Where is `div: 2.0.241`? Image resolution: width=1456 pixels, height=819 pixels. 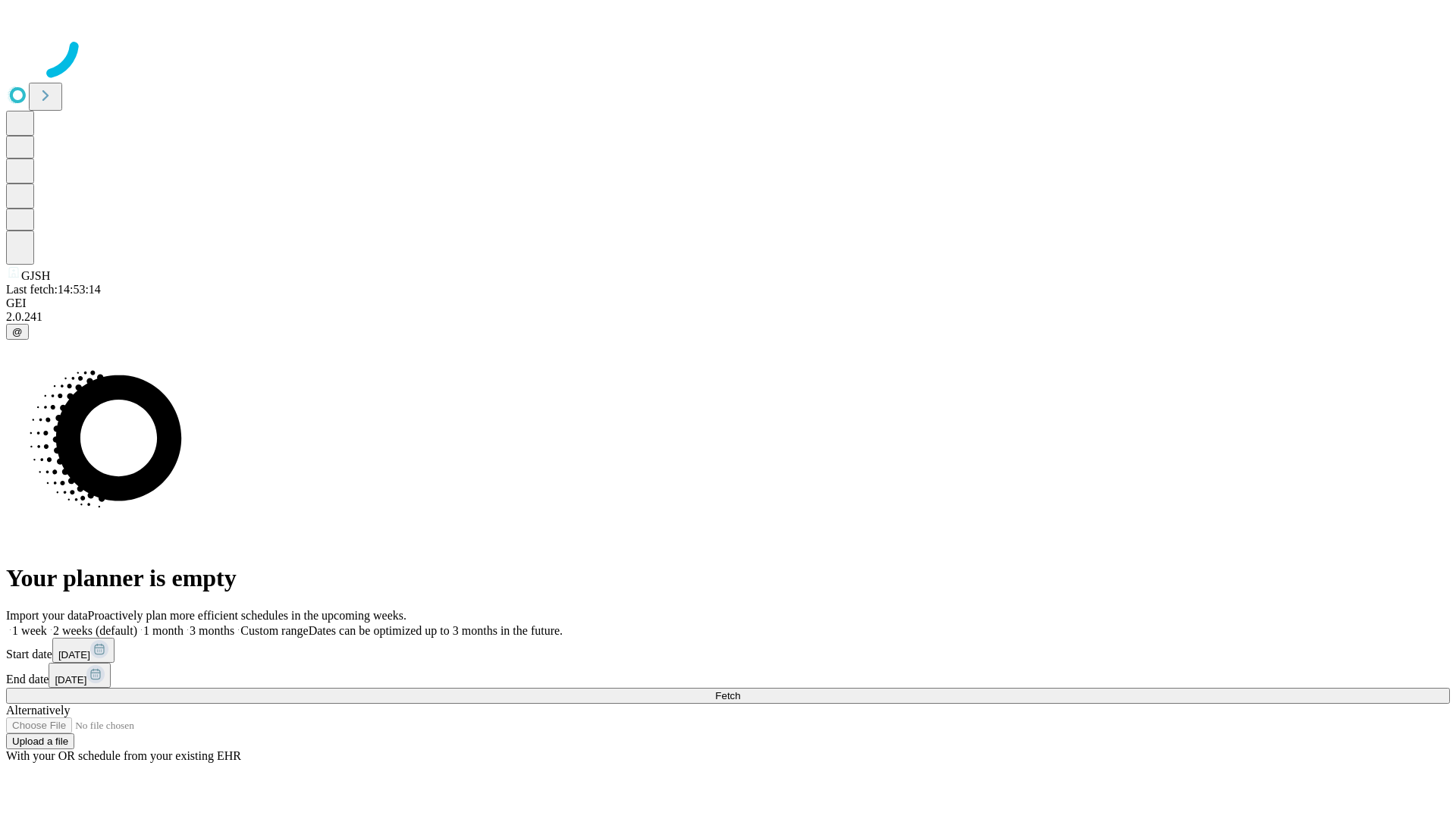
div: 2.0.241 is located at coordinates (728, 317).